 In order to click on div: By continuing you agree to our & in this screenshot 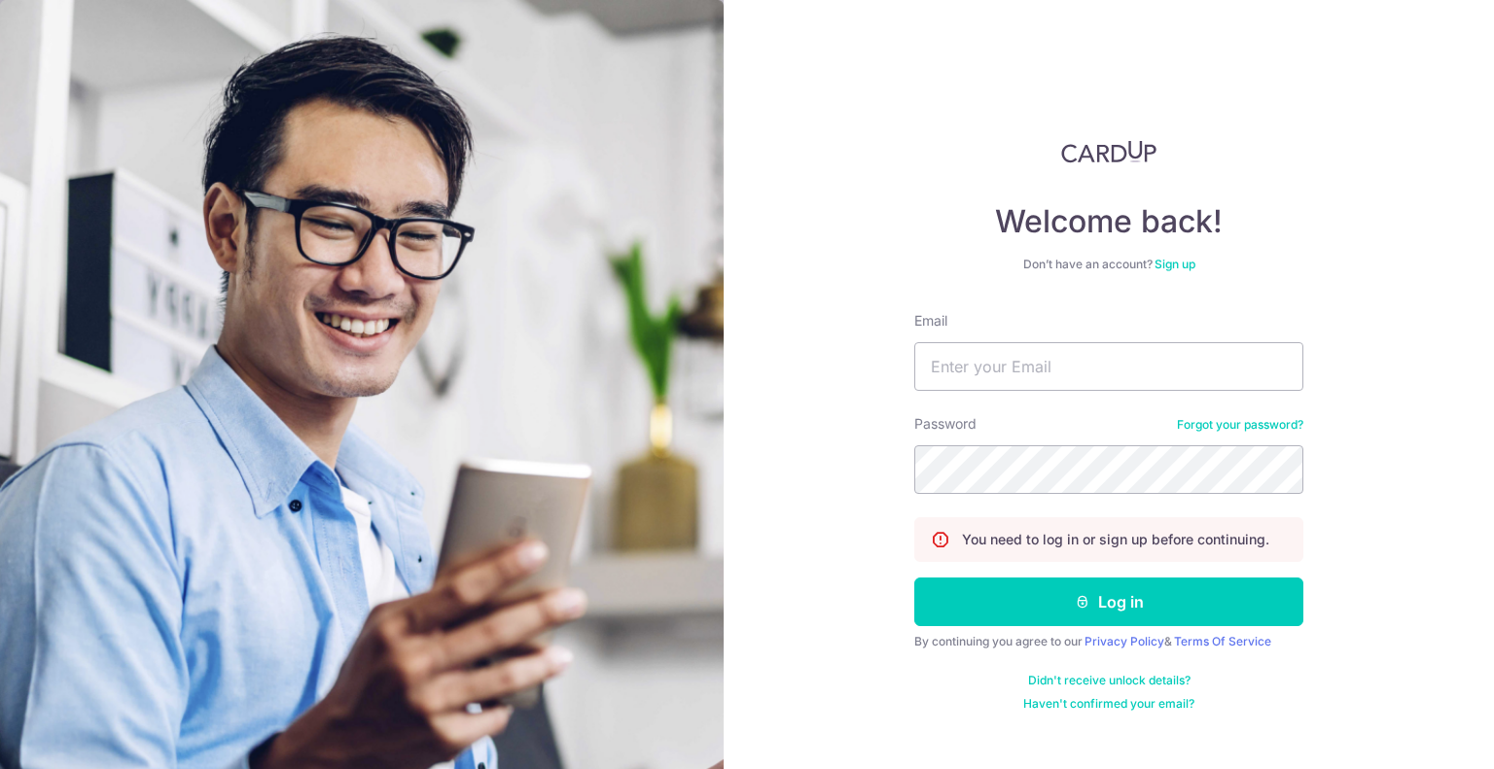, I will do `click(1109, 642)`.